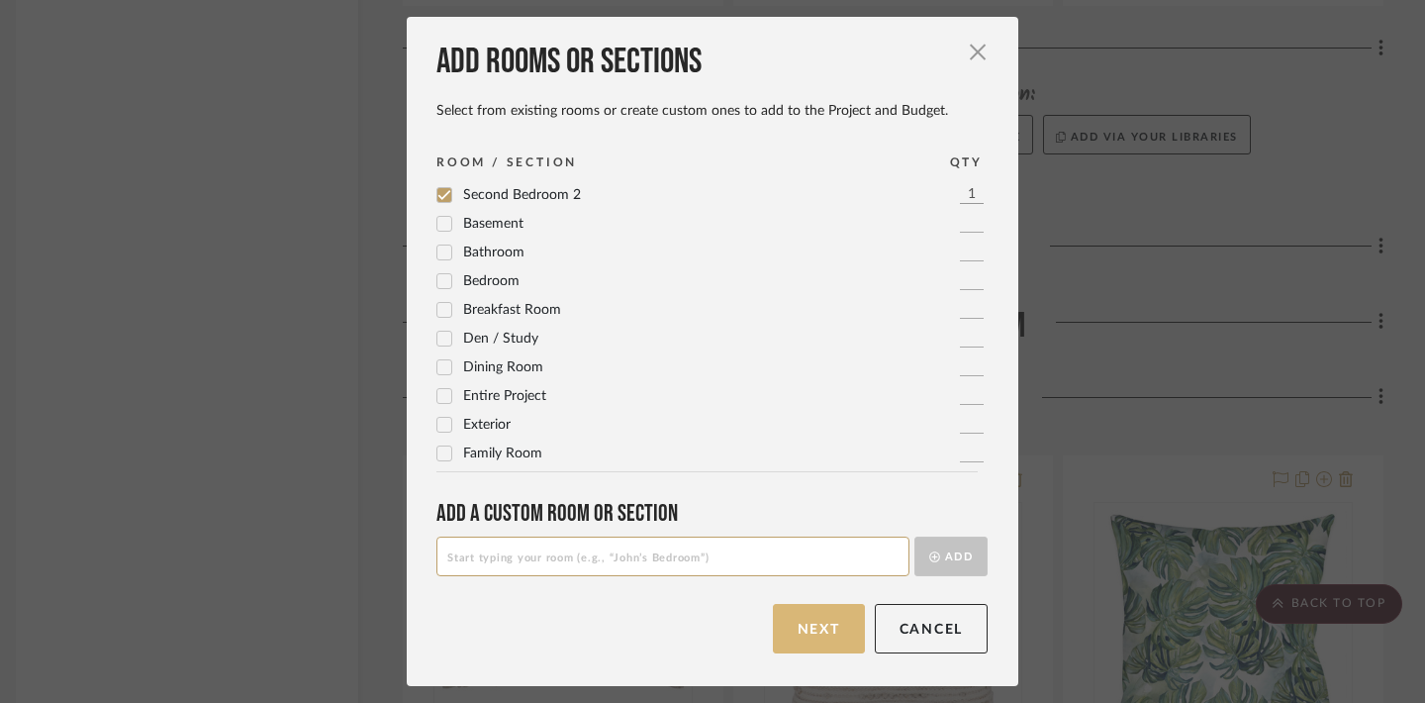 The width and height of the screenshot is (1425, 703). What do you see at coordinates (503, 453) in the screenshot?
I see `span: Family Room` at bounding box center [503, 453].